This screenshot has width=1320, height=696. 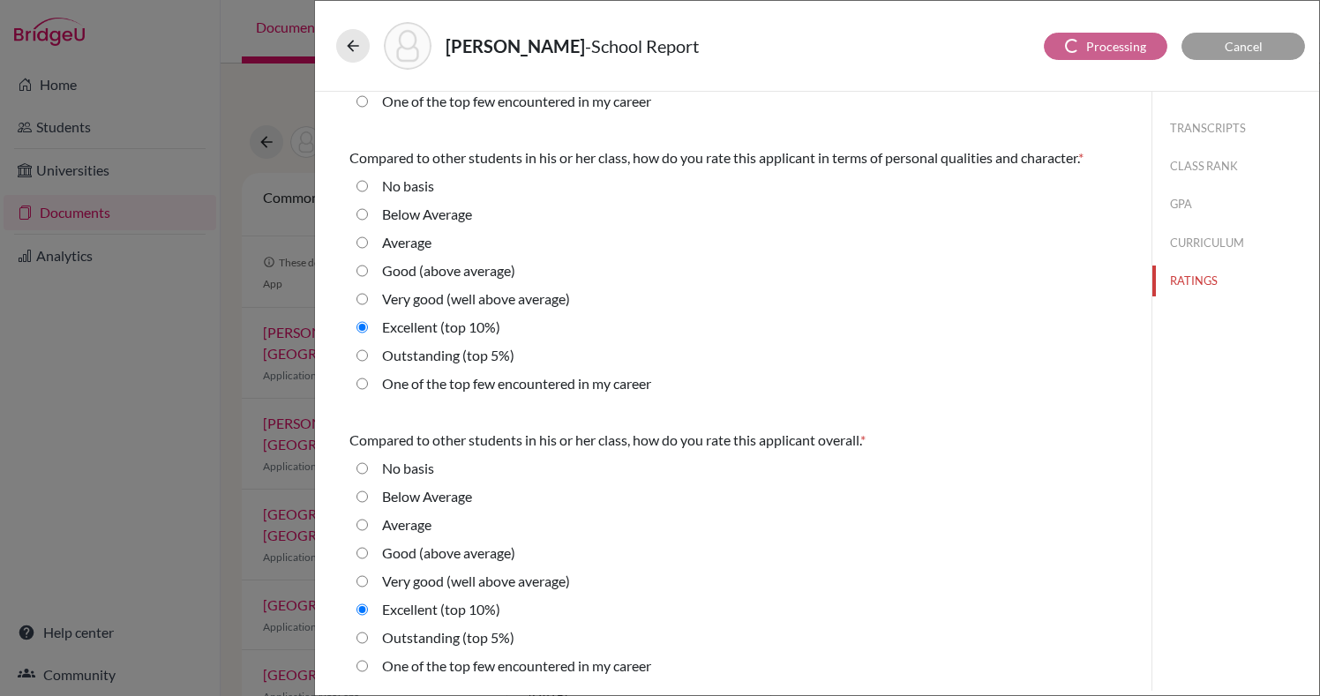 What do you see at coordinates (1235, 281) in the screenshot?
I see `button: RATINGS` at bounding box center [1235, 281].